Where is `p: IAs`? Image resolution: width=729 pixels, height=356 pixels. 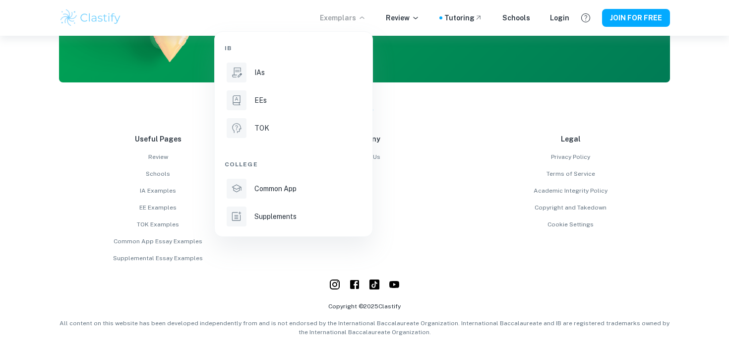 p: IAs is located at coordinates (259, 72).